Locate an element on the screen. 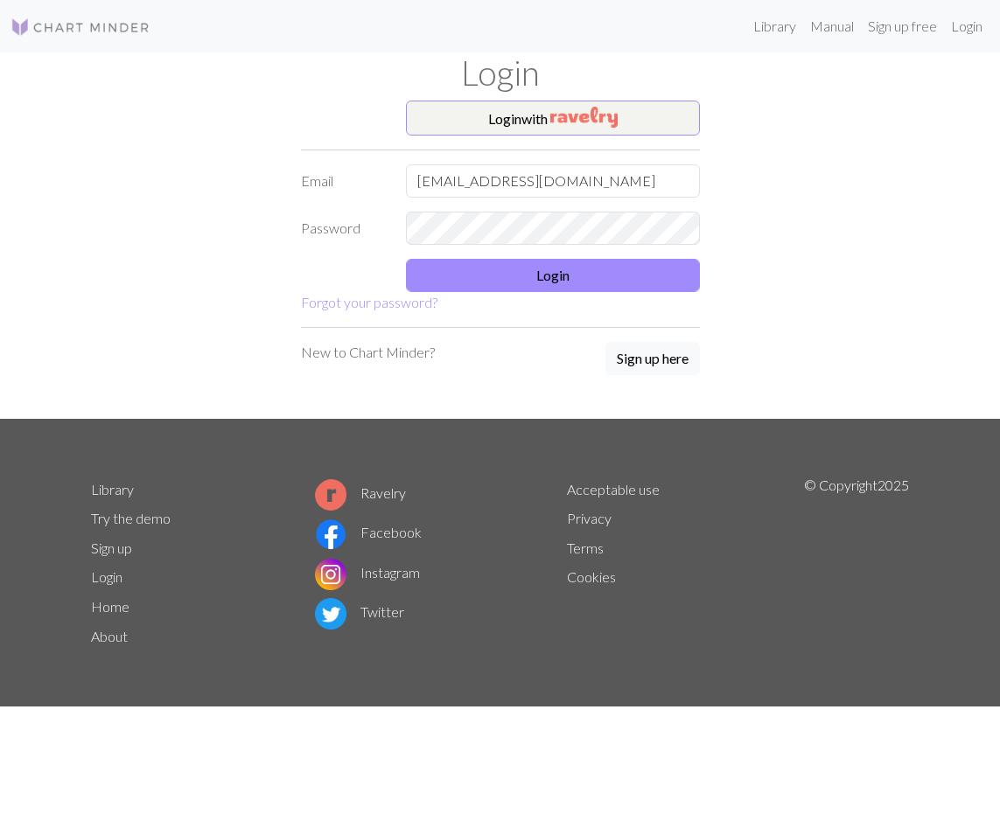 Image resolution: width=1000 pixels, height=821 pixels. a: Acceptable use is located at coordinates (613, 489).